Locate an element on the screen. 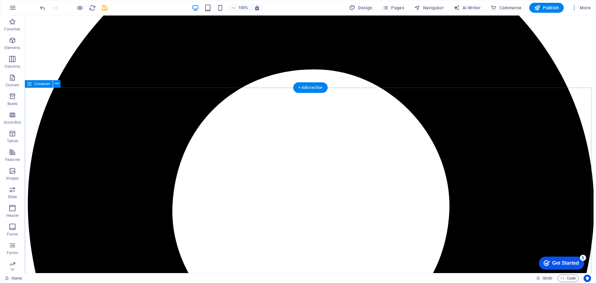 This screenshot has width=596, height=283. p: Header is located at coordinates (12, 216).